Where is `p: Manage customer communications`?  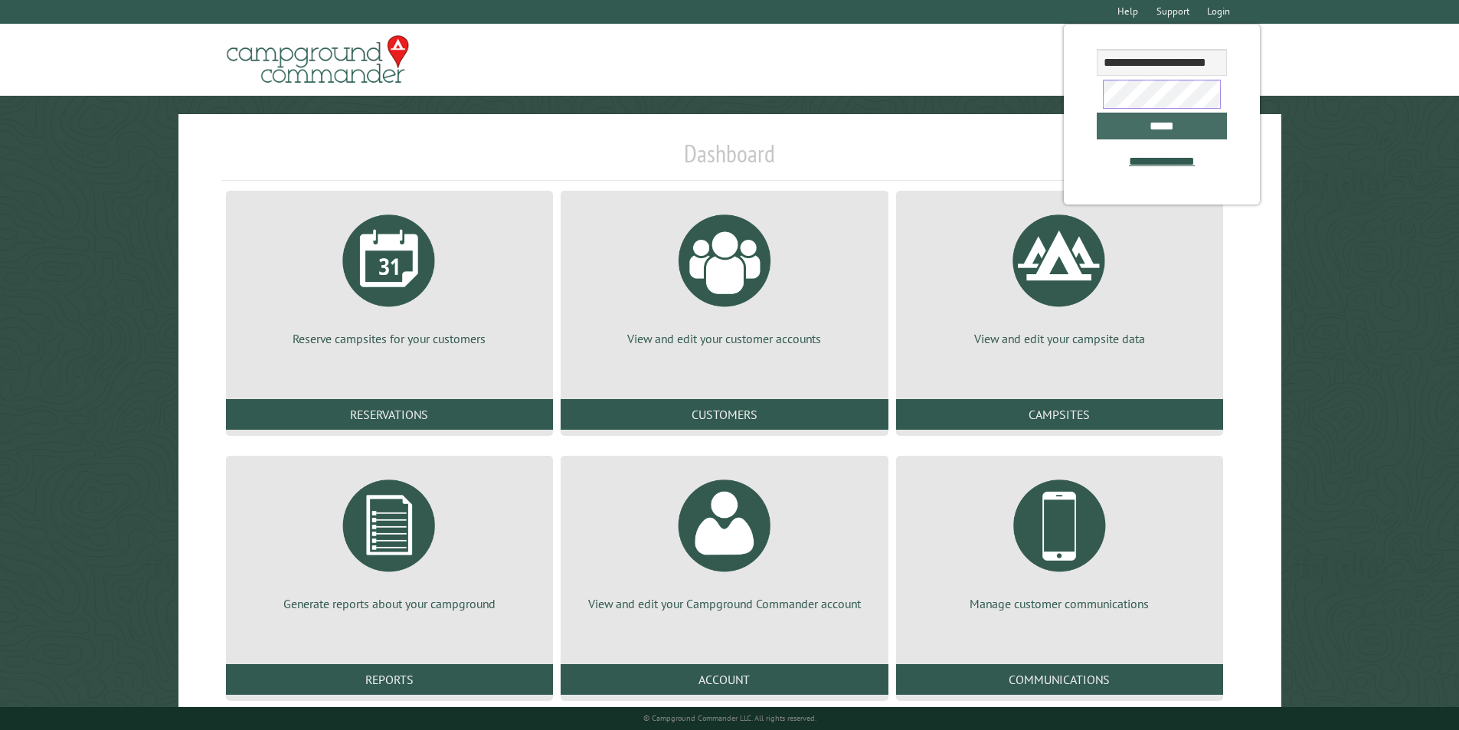
p: Manage customer communications is located at coordinates (1059, 603).